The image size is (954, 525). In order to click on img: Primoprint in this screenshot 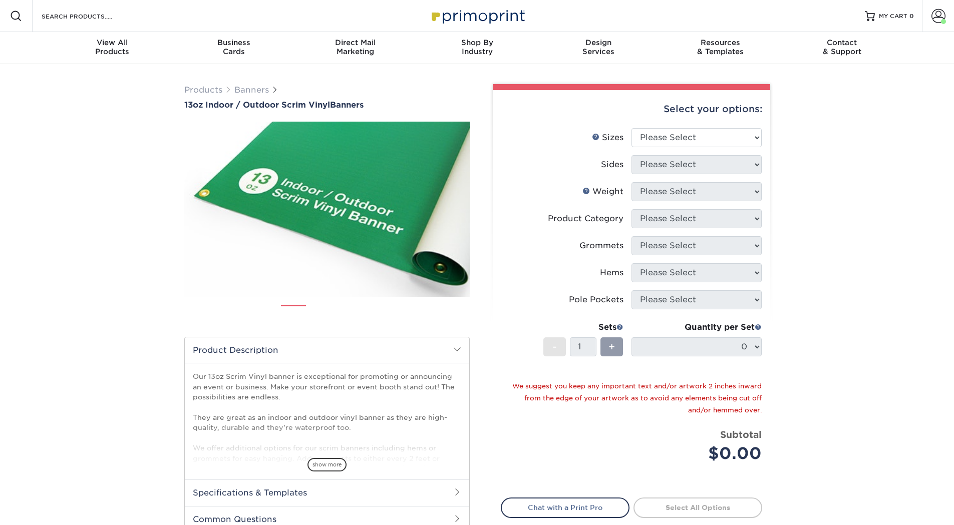, I will do `click(477, 16)`.